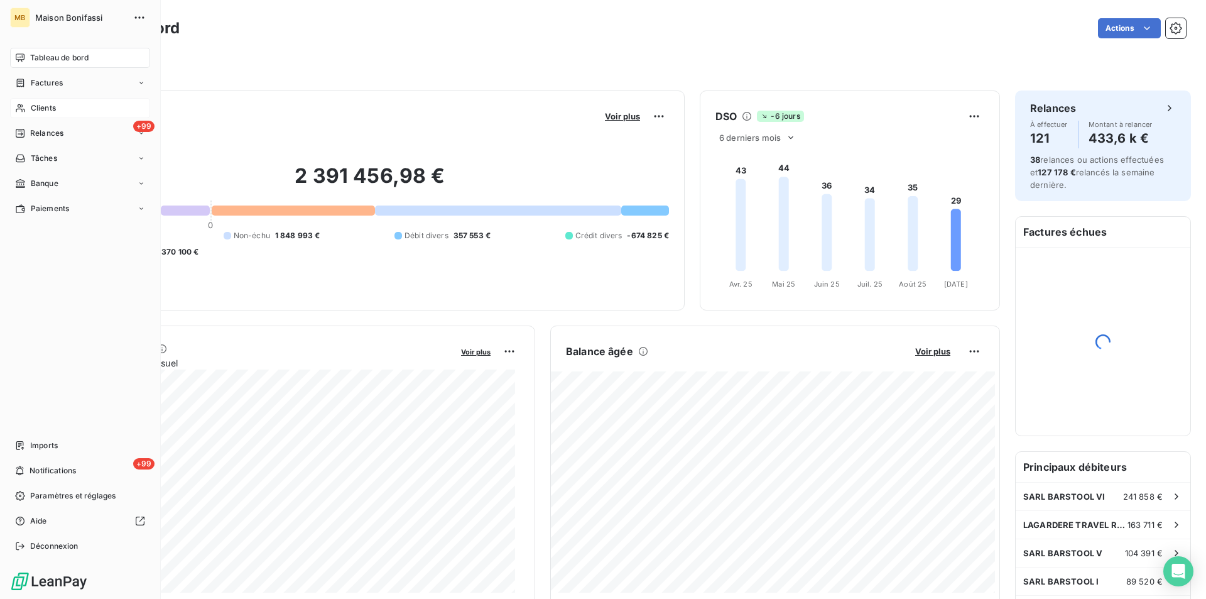 The width and height of the screenshot is (1206, 599). Describe the element at coordinates (44, 158) in the screenshot. I see `span: Tâches` at that location.